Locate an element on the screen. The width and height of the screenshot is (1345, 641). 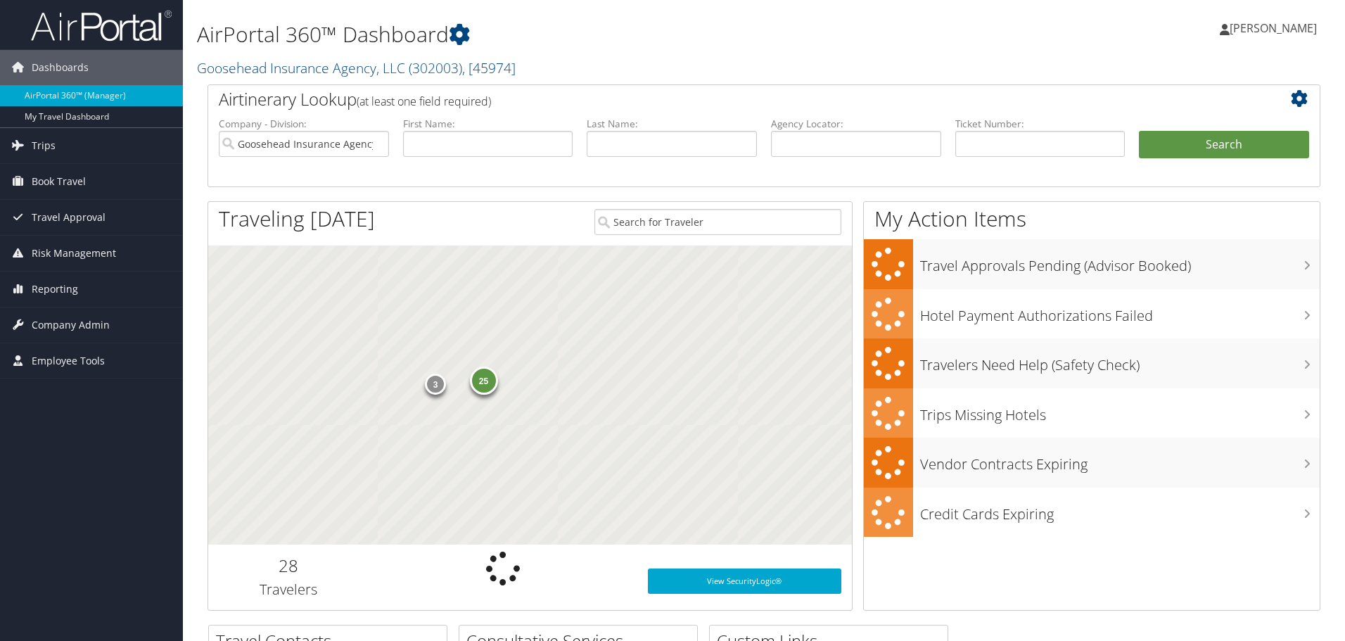
h3: Trips Missing Hotels is located at coordinates (1119, 411).